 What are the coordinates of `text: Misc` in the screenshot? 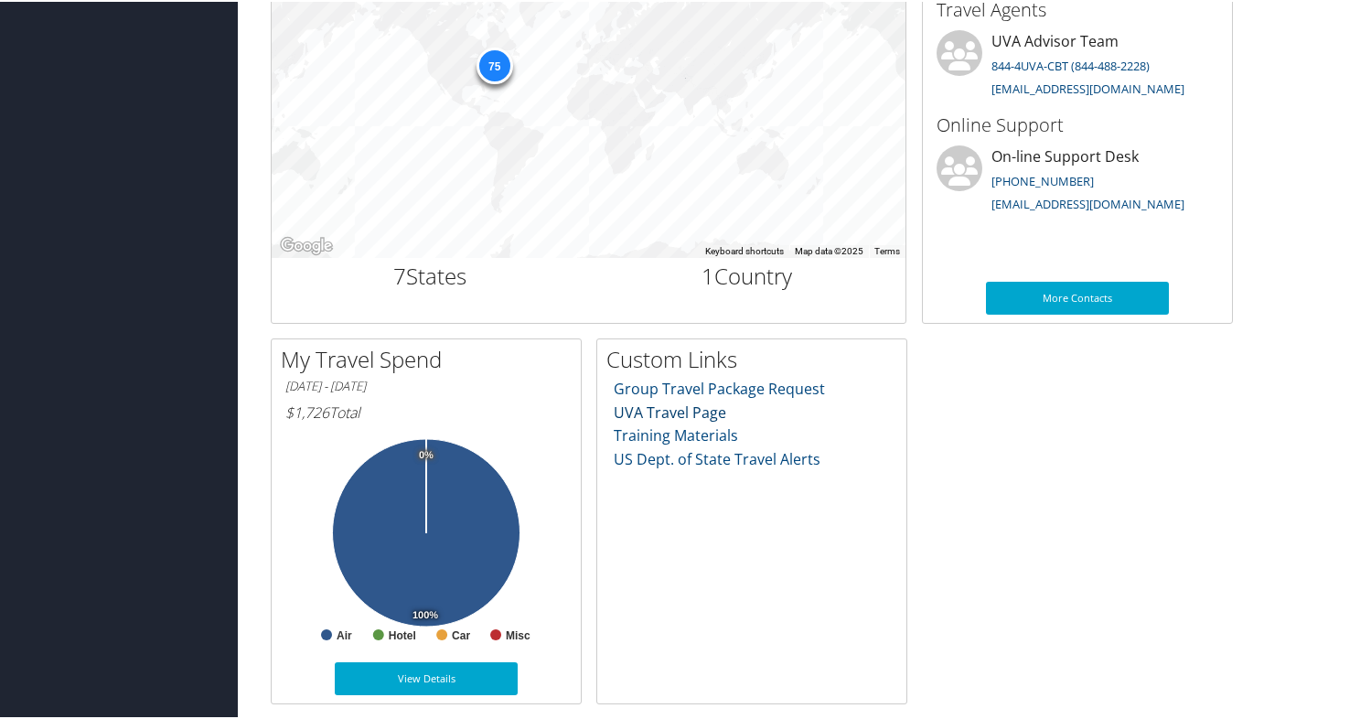 It's located at (517, 634).